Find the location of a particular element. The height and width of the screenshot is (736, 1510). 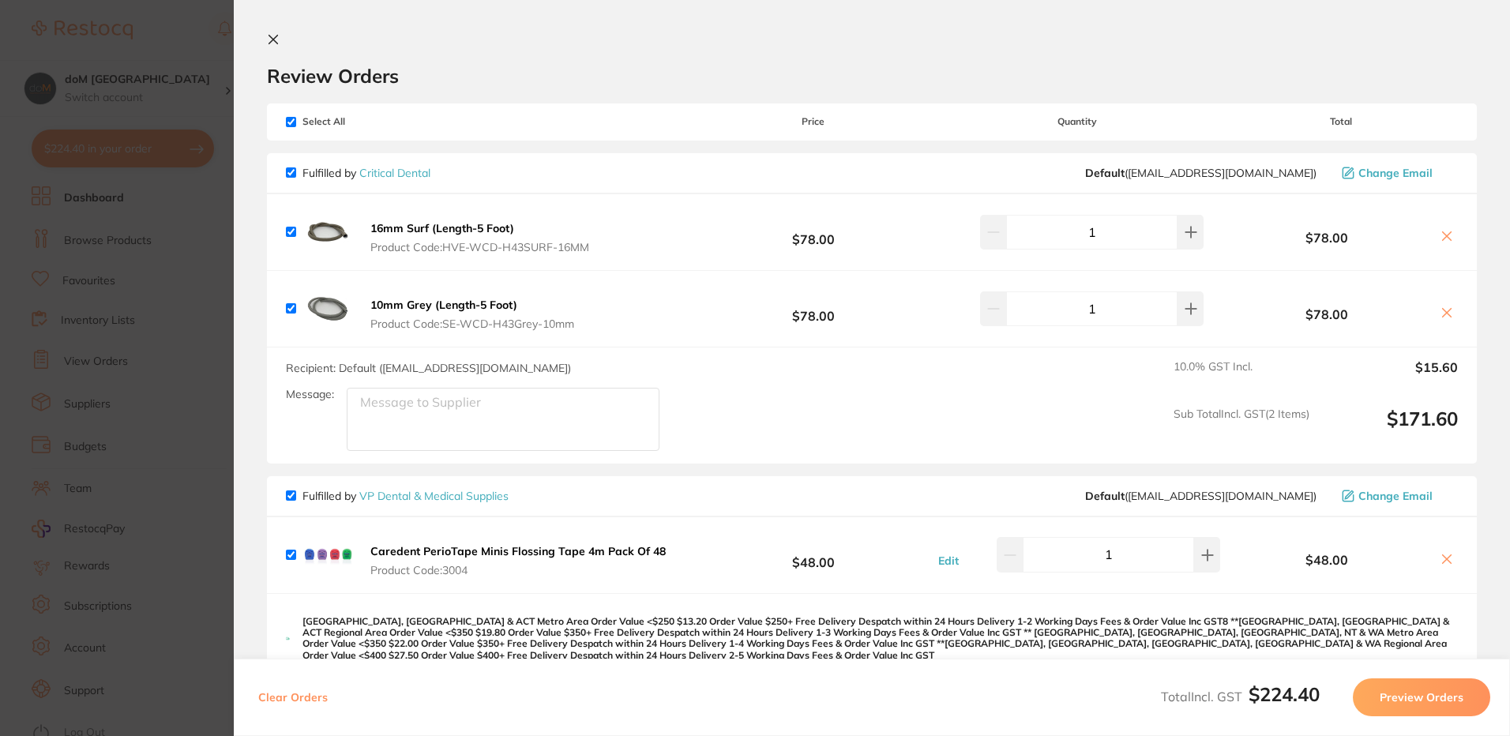

span: Quantity is located at coordinates (1077, 122).